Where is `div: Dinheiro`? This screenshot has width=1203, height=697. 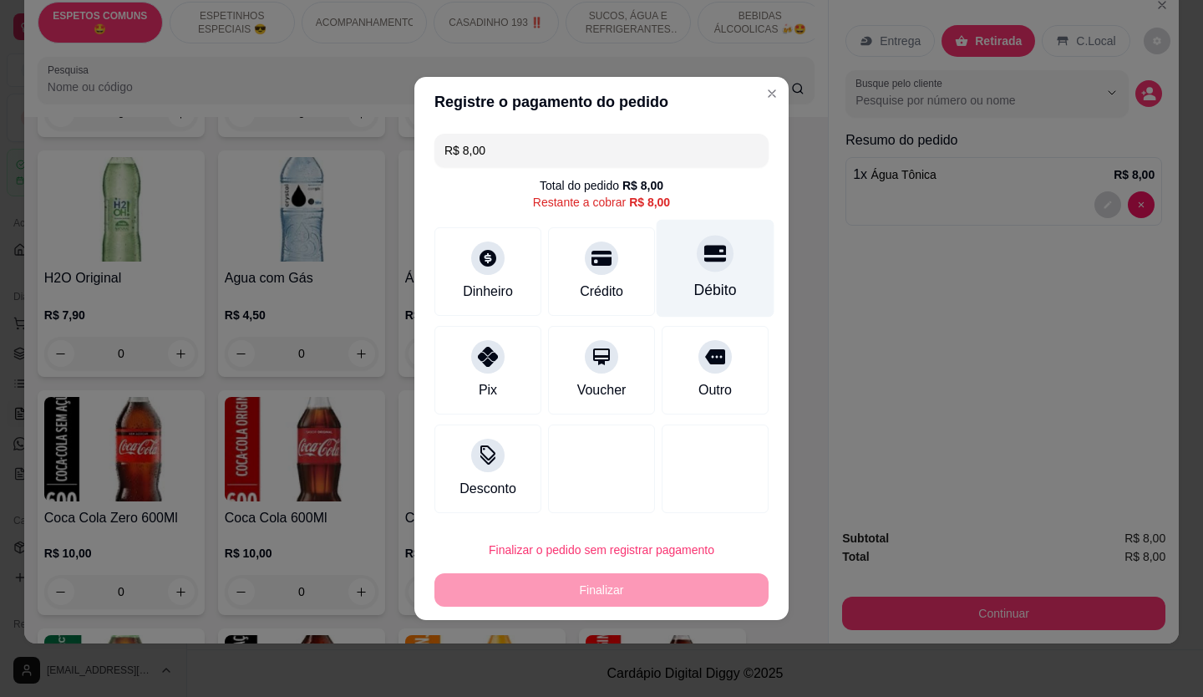 div: Dinheiro is located at coordinates (488, 292).